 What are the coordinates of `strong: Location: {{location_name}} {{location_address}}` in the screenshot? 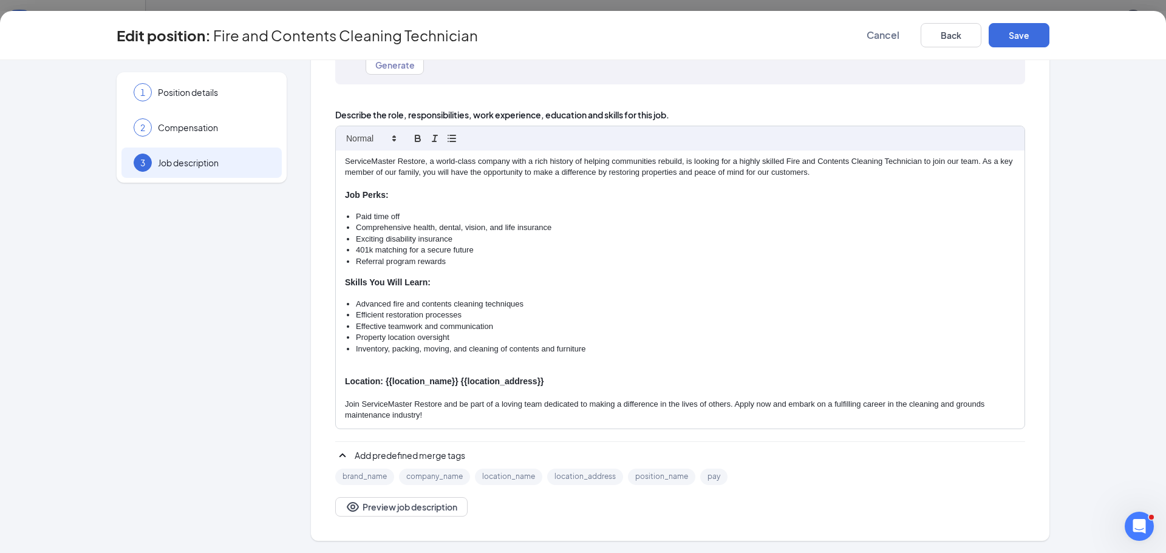 It's located at (445, 382).